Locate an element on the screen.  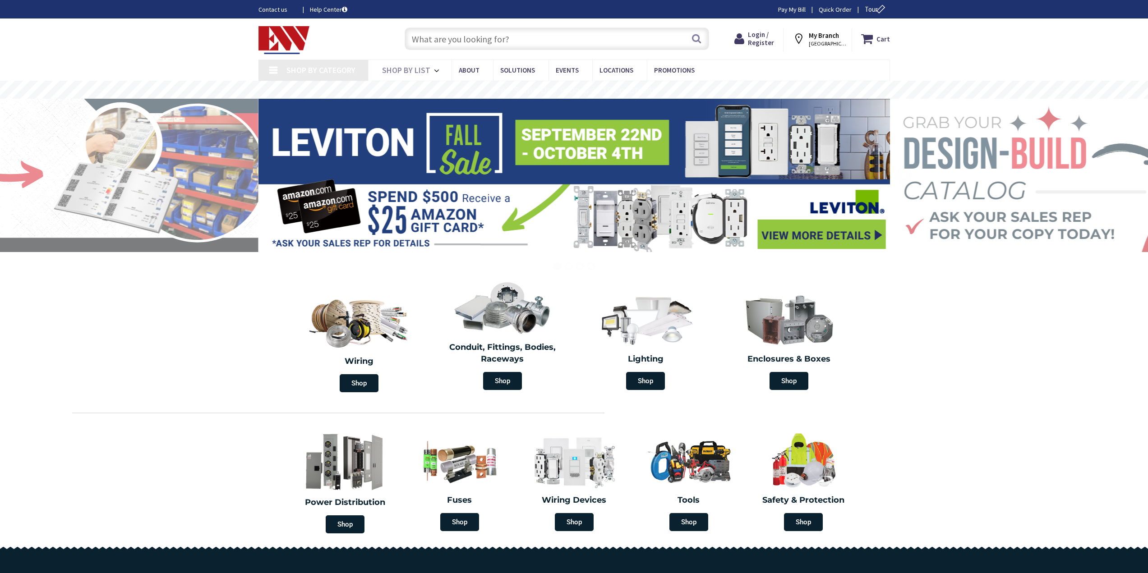
span: Shop By Category is located at coordinates (321, 70).